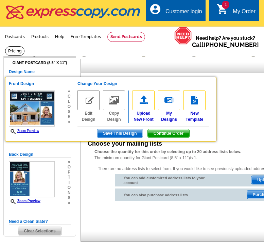 The width and height of the screenshot is (264, 246). What do you see at coordinates (194, 106) in the screenshot?
I see `a: NewTemplate` at bounding box center [194, 106].